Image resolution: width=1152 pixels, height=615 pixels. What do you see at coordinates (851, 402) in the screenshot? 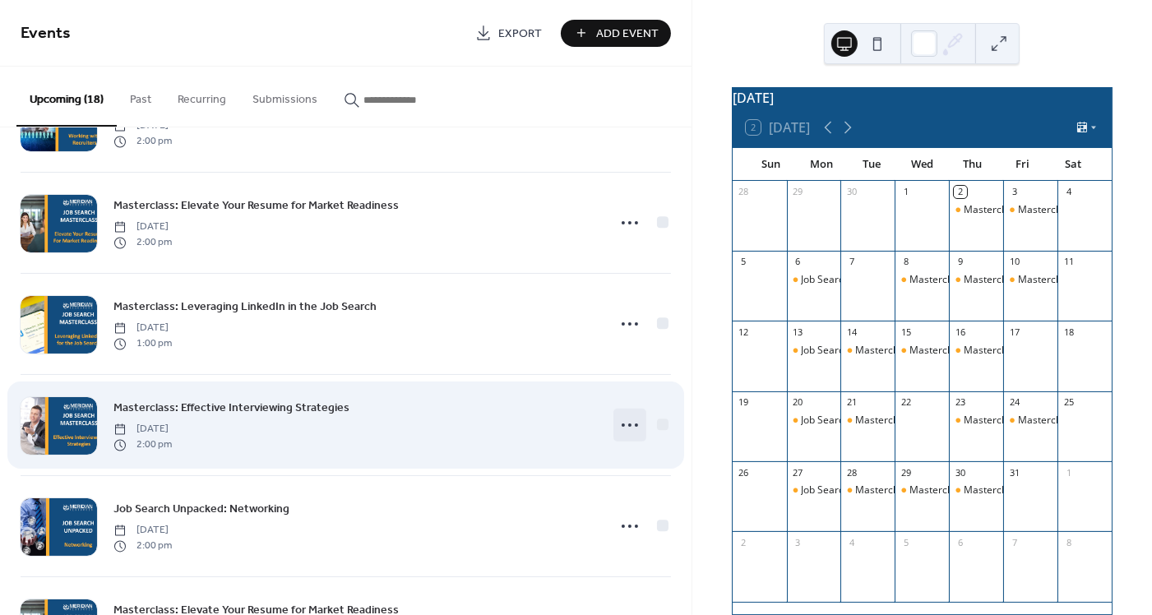
I see `div: 21` at bounding box center [851, 402].